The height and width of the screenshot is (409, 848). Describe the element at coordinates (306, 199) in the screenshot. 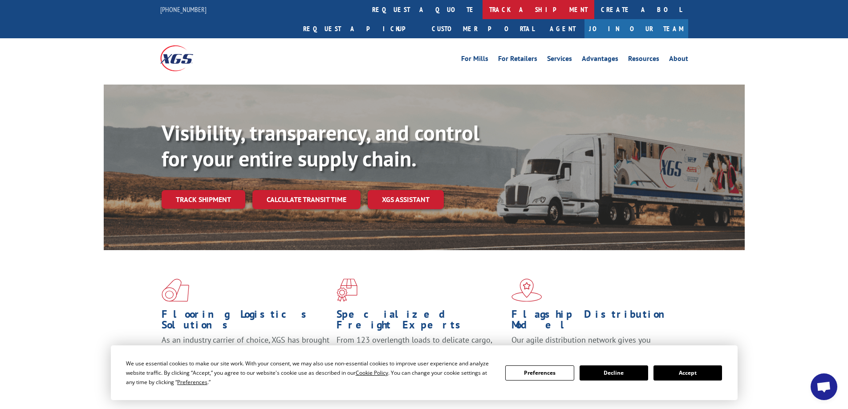

I see `a: Calculate transit time` at that location.